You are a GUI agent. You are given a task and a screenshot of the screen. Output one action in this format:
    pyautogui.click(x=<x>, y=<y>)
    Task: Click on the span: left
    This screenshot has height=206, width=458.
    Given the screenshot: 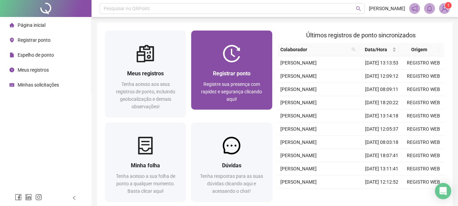 What is the action you would take?
    pyautogui.click(x=74, y=198)
    